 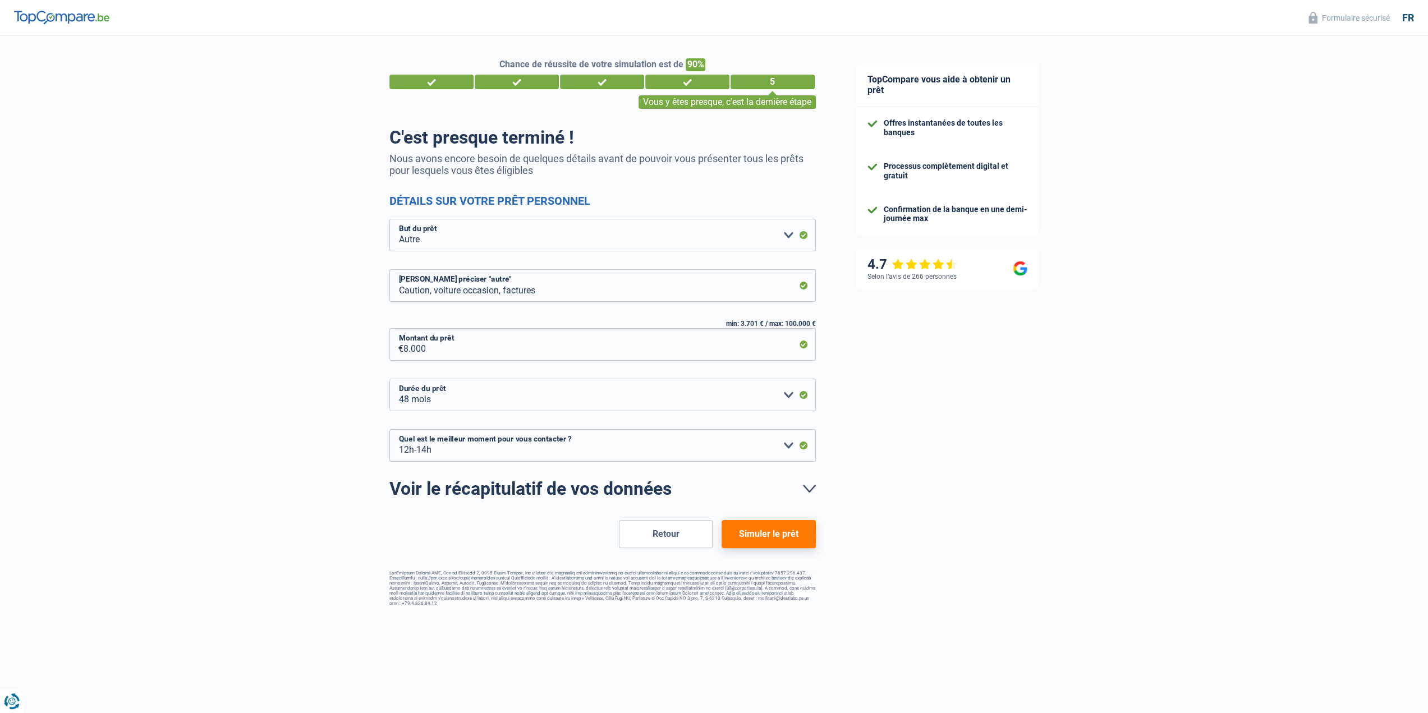 I want to click on button: Simuler le prêt, so click(x=768, y=534).